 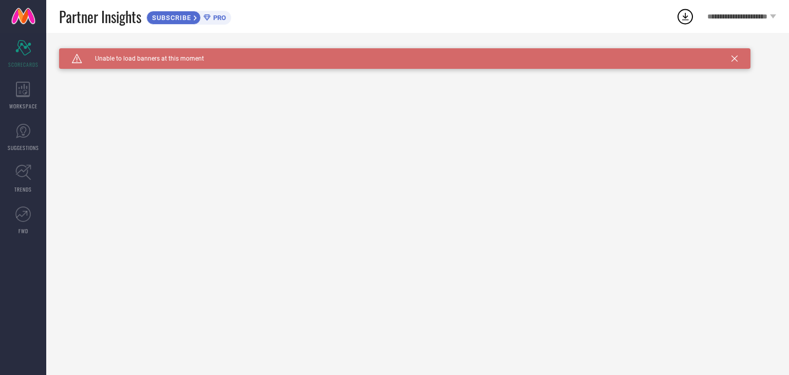 What do you see at coordinates (23, 189) in the screenshot?
I see `span: TRENDS` at bounding box center [23, 189].